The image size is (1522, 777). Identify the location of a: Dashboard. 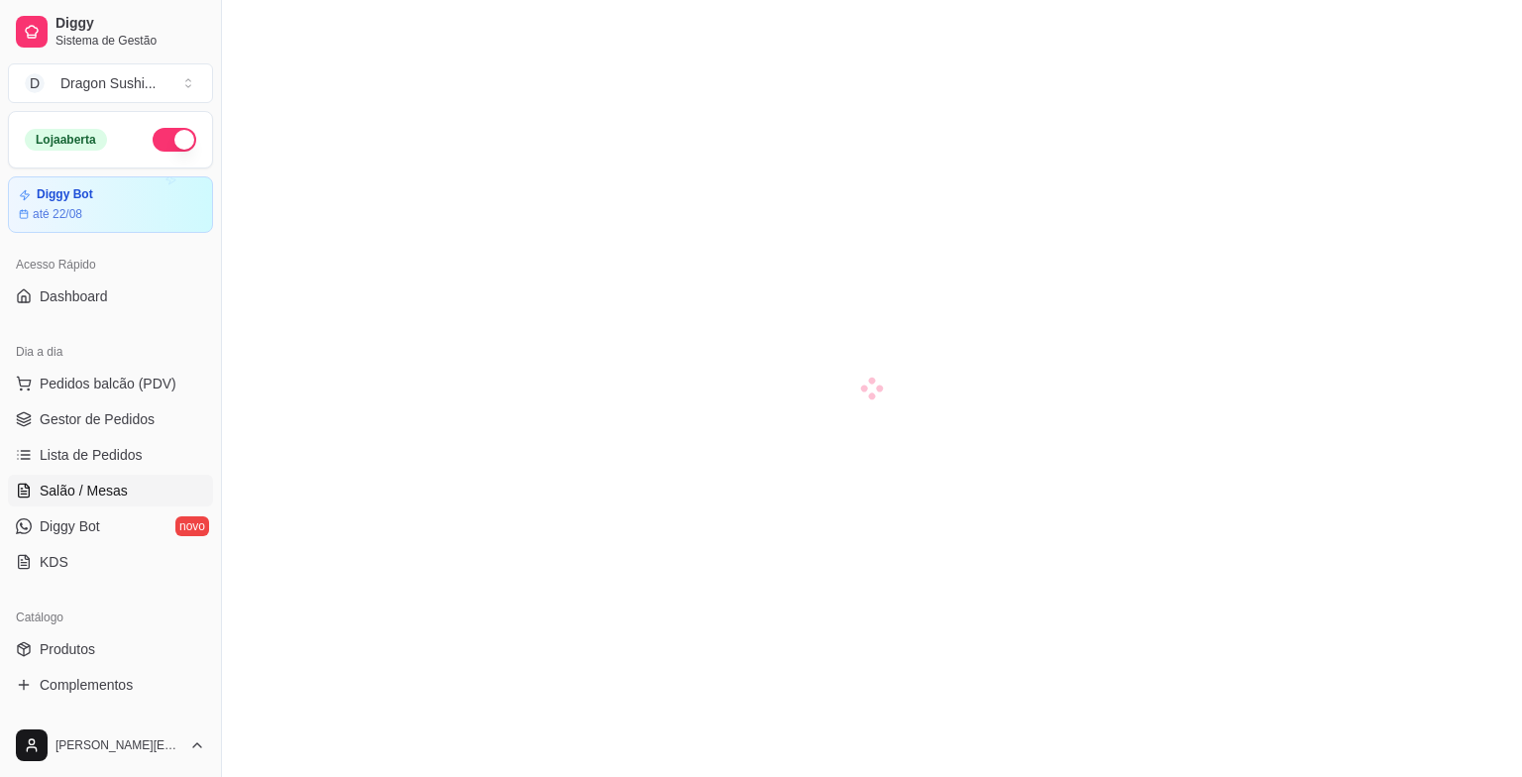
(110, 296).